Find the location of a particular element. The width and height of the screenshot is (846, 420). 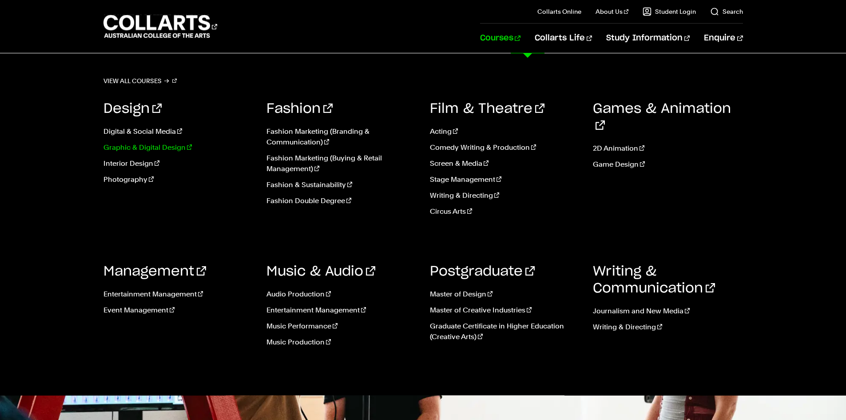

a: Postgraduate is located at coordinates (483, 271).